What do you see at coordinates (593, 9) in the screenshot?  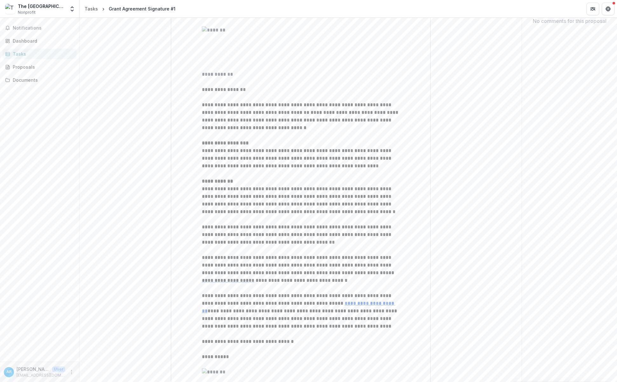 I see `button: Partners` at bounding box center [593, 9].